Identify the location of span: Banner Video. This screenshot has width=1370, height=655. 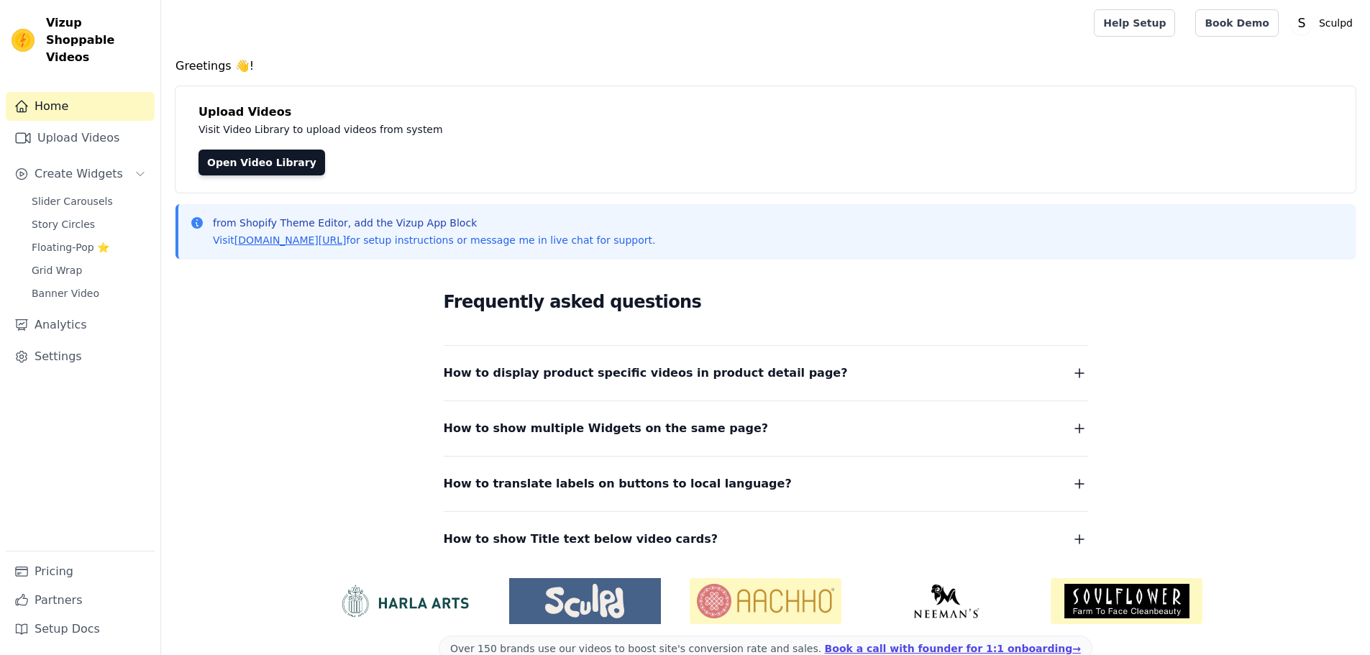
(65, 293).